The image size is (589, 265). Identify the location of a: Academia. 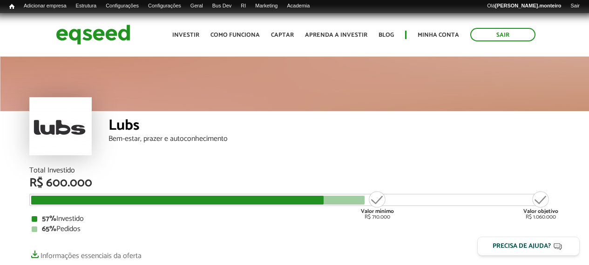
(298, 6).